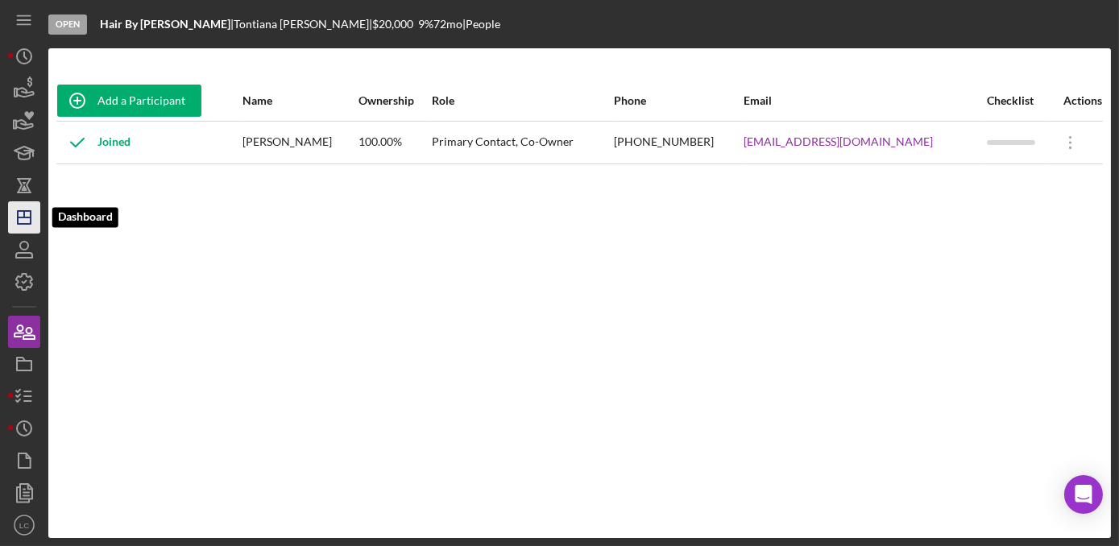  I want to click on div: Add a Participant, so click(141, 101).